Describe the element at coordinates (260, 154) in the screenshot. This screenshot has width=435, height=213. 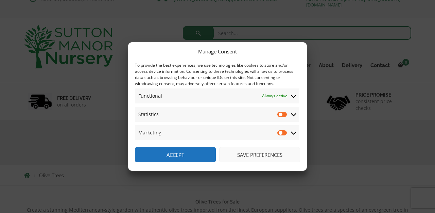
I see `button: Save preferences` at that location.